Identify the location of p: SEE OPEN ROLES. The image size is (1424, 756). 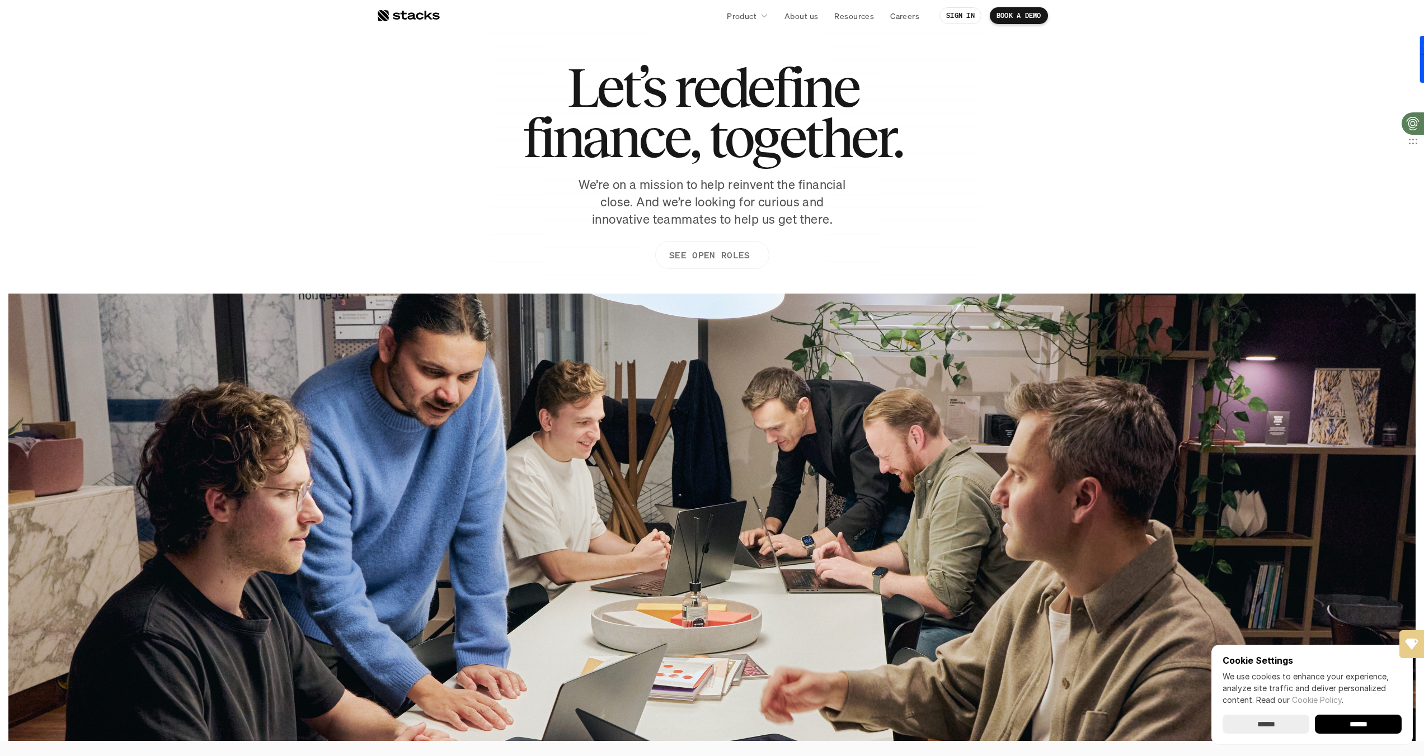
(709, 255).